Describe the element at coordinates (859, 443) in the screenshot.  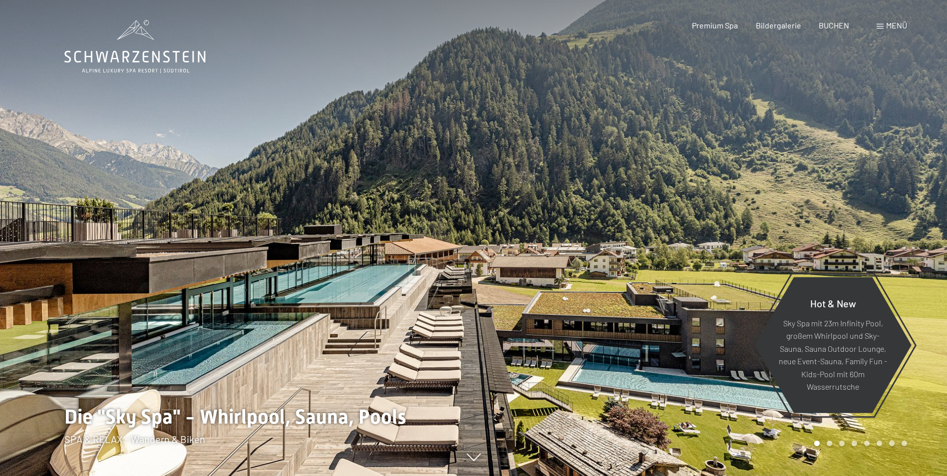
I see `div: Carousel Pagination` at that location.